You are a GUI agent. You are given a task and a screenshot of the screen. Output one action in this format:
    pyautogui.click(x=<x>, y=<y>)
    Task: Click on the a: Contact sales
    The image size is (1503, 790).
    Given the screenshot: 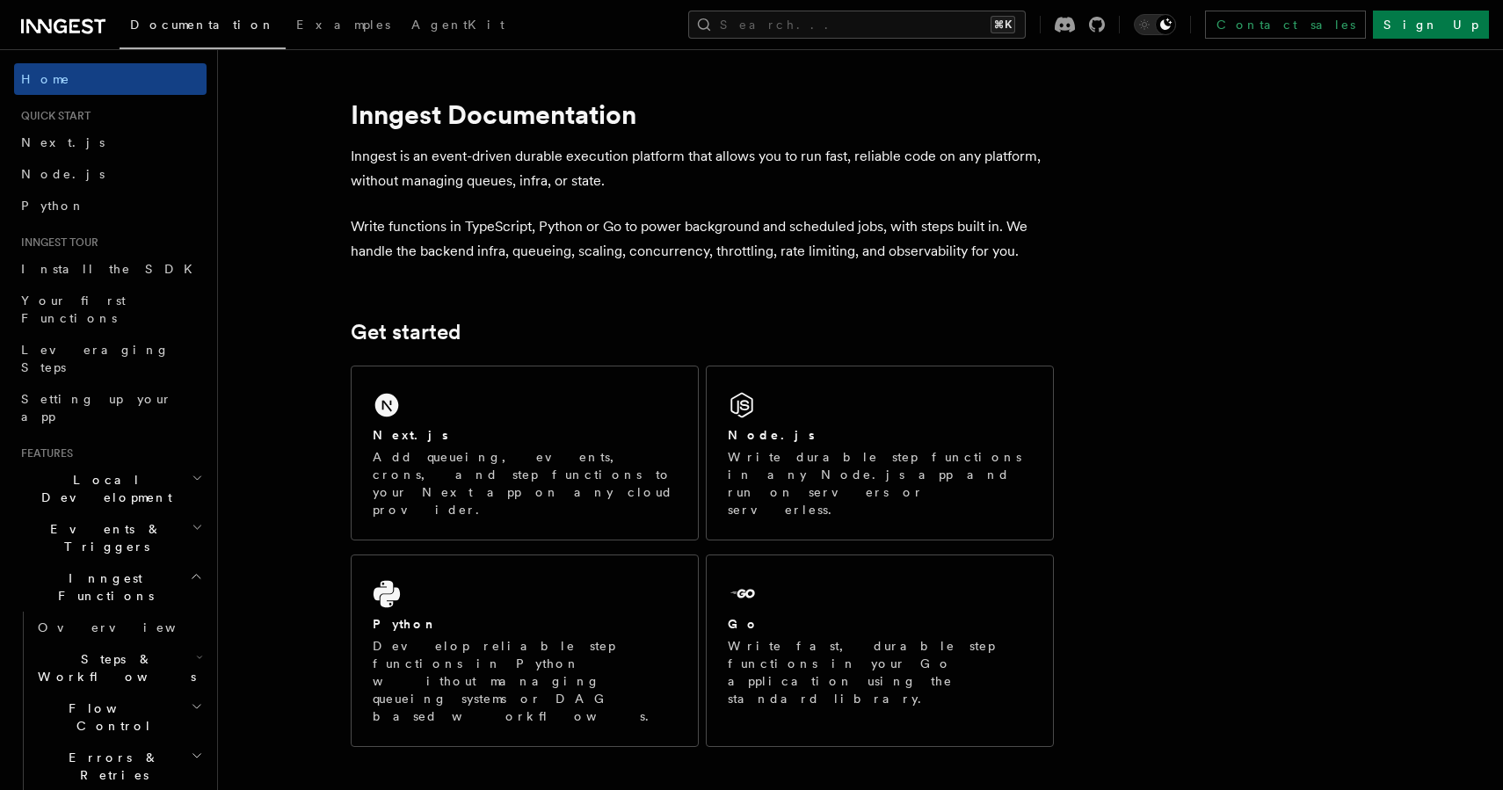 What is the action you would take?
    pyautogui.click(x=1285, y=25)
    